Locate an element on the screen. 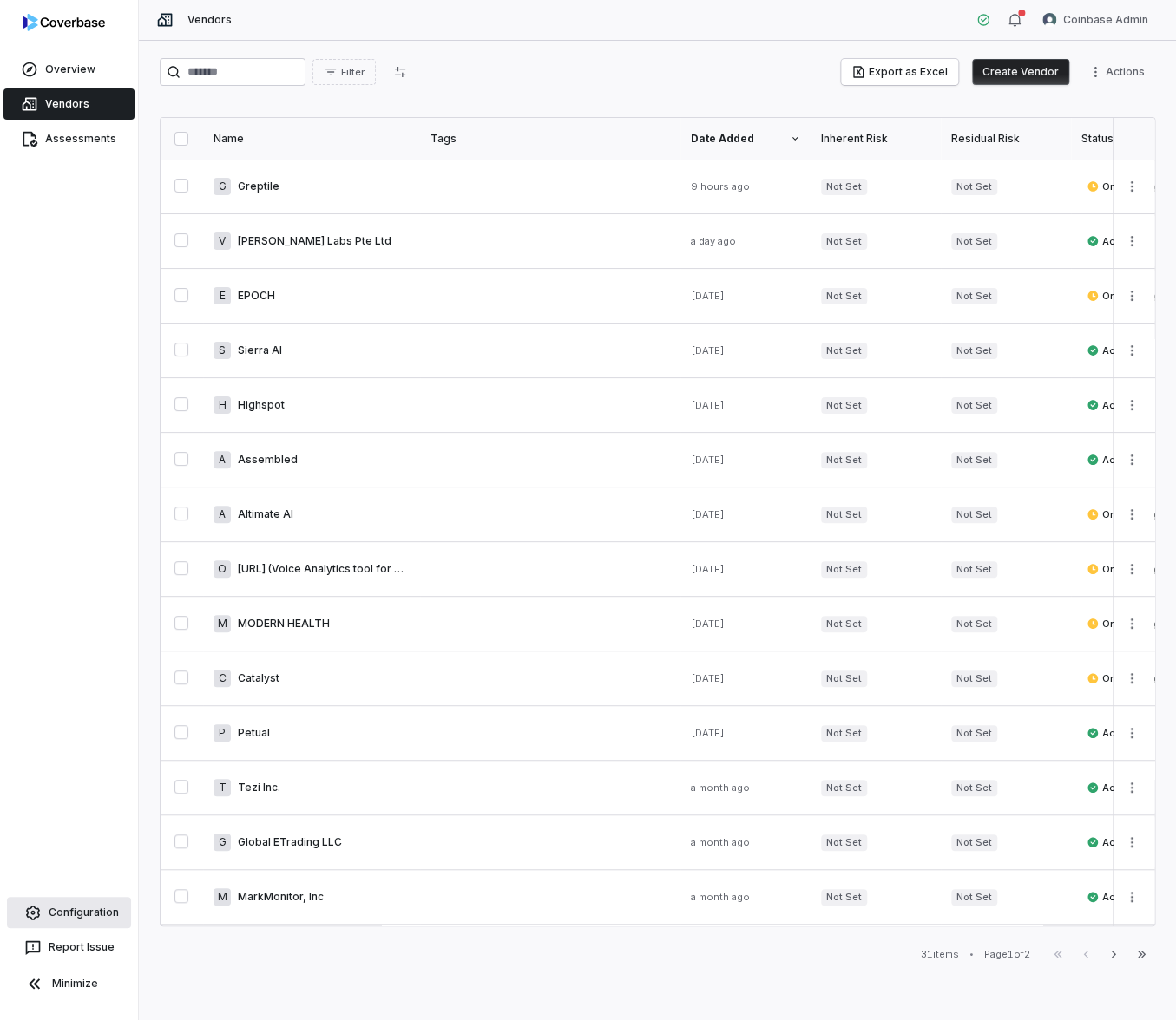  button: Coinbase Admin avatarCoinbase Admin is located at coordinates (1095, 20).